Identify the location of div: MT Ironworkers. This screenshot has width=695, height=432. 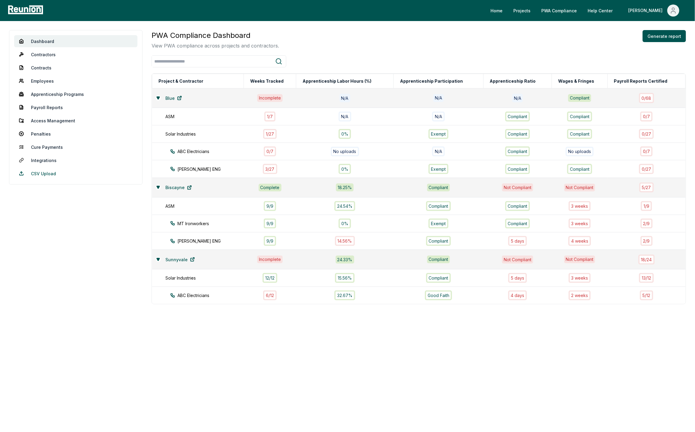
(212, 223).